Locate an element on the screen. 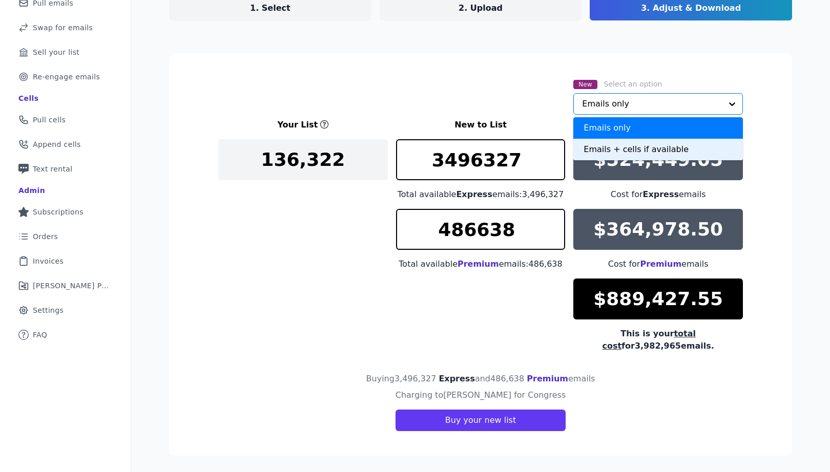  div: Admin is located at coordinates (32, 191).